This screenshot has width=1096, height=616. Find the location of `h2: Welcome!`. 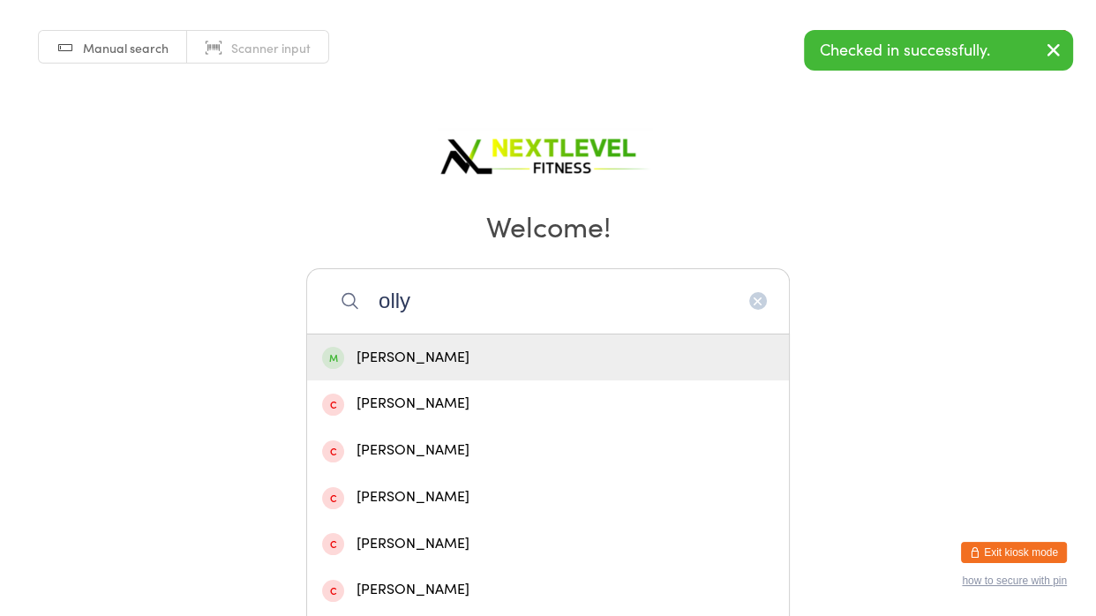

h2: Welcome! is located at coordinates (548, 225).